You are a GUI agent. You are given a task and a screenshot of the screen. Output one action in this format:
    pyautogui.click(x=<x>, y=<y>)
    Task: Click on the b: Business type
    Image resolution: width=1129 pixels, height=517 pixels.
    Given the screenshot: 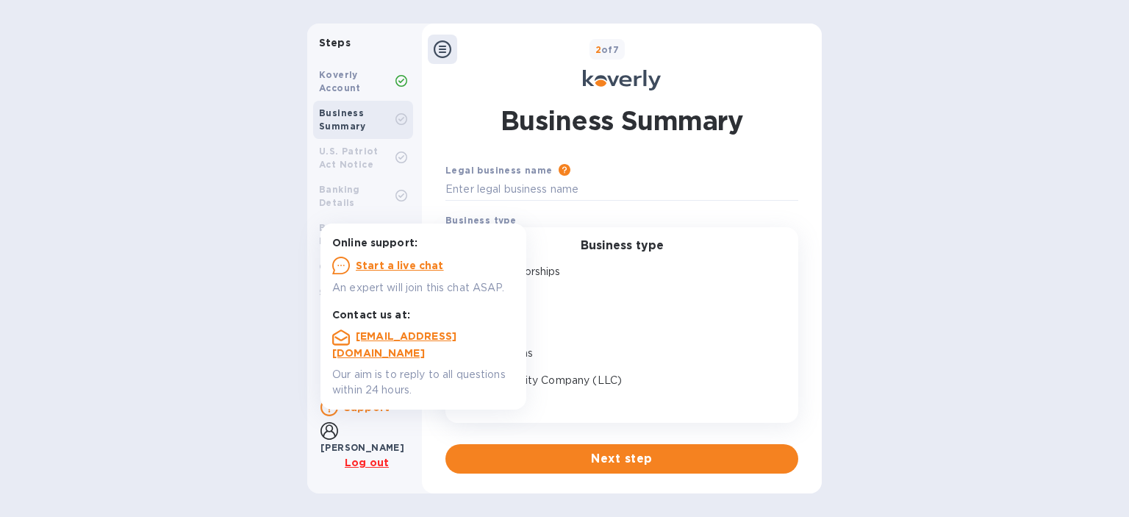 What is the action you would take?
    pyautogui.click(x=481, y=220)
    